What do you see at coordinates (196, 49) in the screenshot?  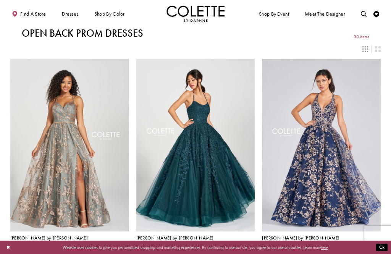 I see `div: Layout Controls` at bounding box center [196, 49].